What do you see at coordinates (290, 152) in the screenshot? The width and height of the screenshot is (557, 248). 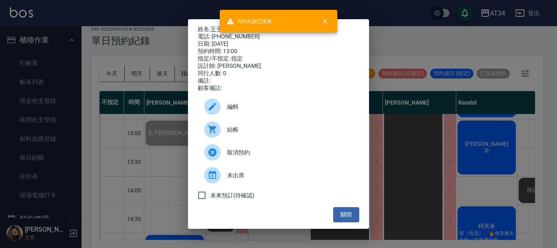 I see `span: 取消預約` at bounding box center [290, 152].